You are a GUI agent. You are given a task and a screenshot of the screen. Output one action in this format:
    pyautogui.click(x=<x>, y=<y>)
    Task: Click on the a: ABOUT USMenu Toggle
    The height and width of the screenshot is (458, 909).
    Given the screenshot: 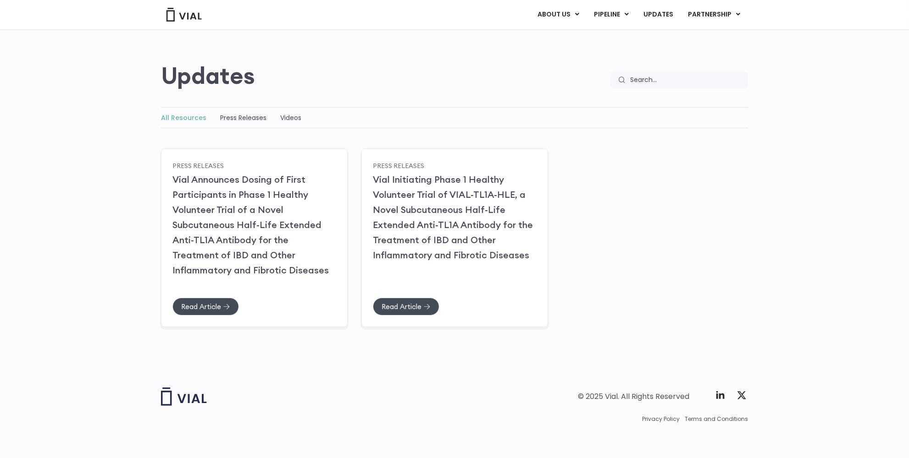 What is the action you would take?
    pyautogui.click(x=558, y=15)
    